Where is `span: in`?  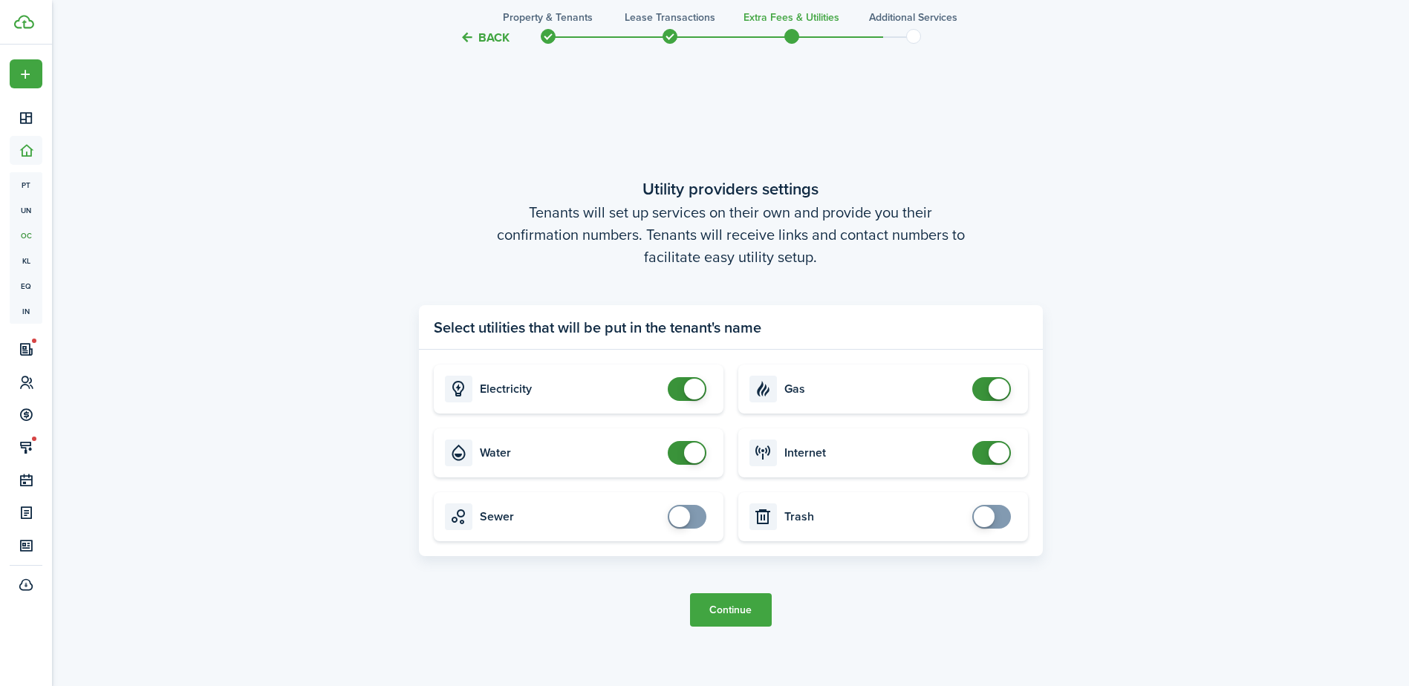 span: in is located at coordinates (26, 311).